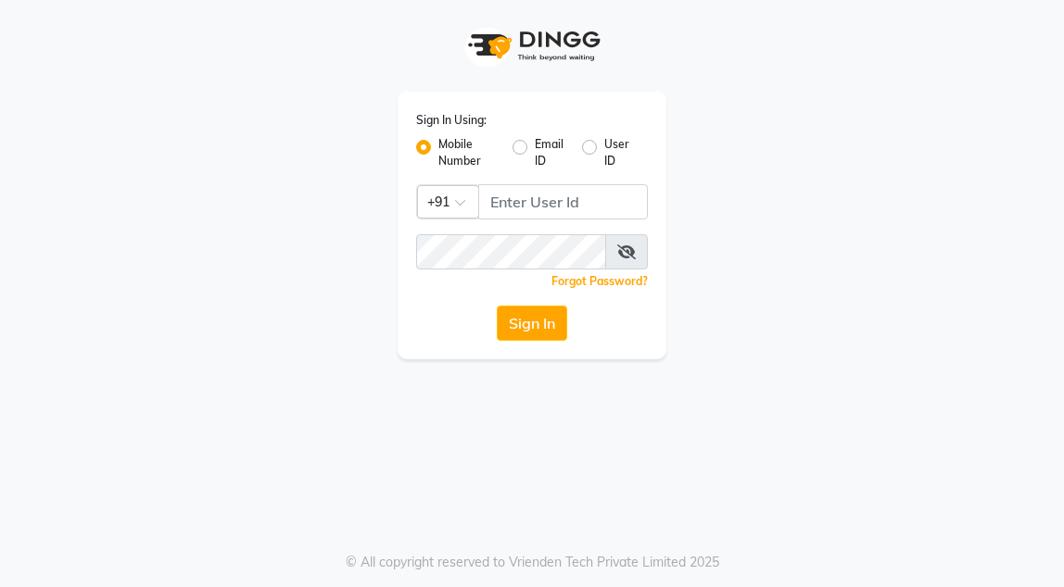  I want to click on img: logo1.svg, so click(532, 45).